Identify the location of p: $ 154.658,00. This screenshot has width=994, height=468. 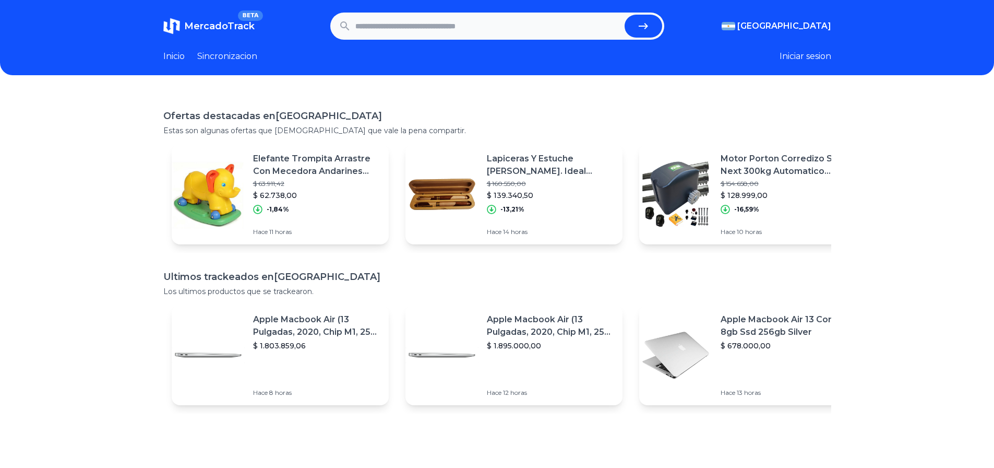
(784, 184).